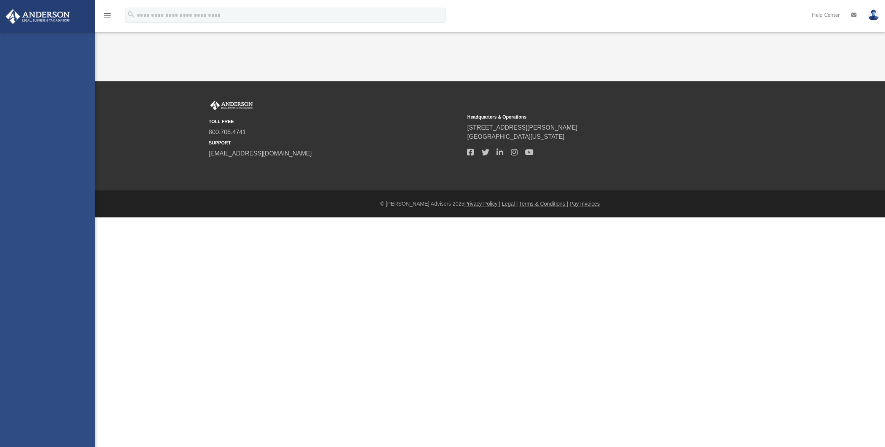 The height and width of the screenshot is (447, 885). I want to click on a: 800.706.4741, so click(227, 132).